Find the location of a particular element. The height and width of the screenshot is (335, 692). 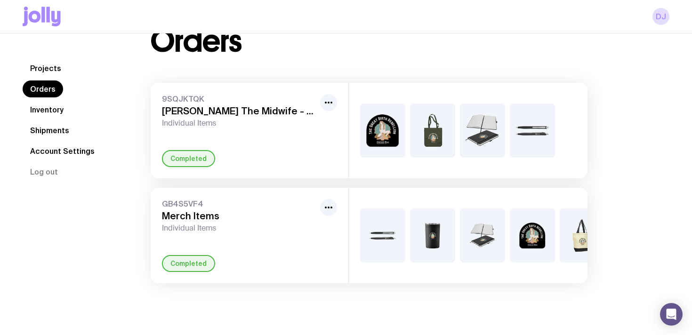

span: 9SQJKTQK is located at coordinates (239, 99).